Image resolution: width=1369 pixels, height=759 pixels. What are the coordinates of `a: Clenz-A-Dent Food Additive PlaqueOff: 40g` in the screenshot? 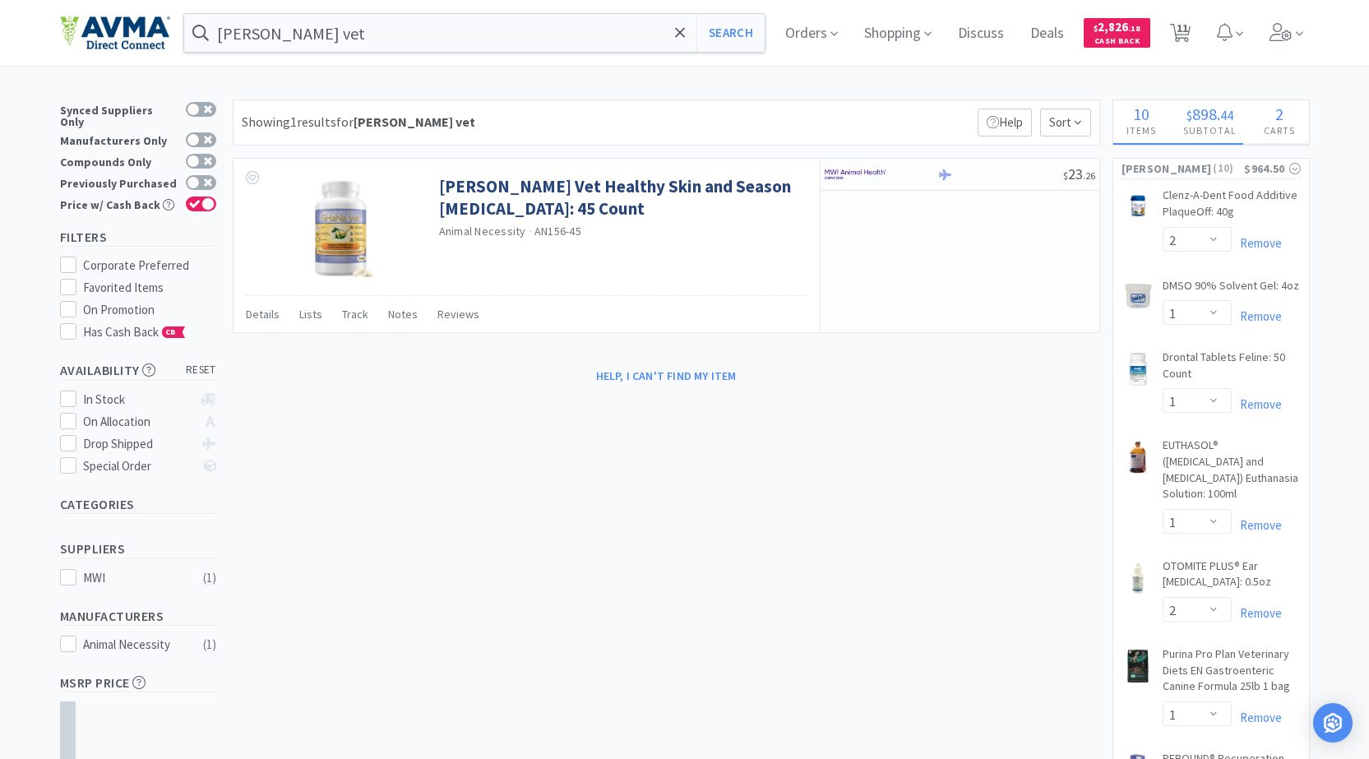 It's located at (1232, 206).